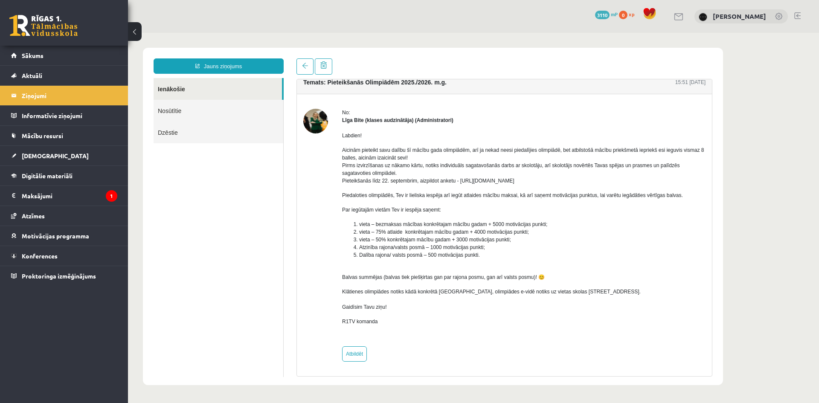  Describe the element at coordinates (33, 216) in the screenshot. I see `span: Atzīmes` at that location.